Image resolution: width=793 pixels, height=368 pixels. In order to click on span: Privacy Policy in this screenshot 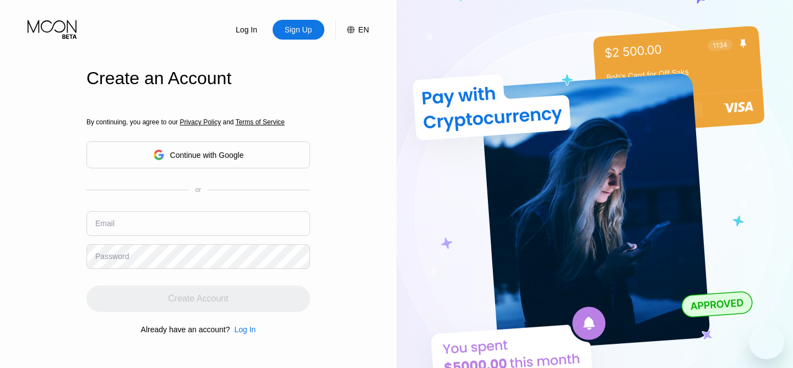, I will do `click(200, 122)`.